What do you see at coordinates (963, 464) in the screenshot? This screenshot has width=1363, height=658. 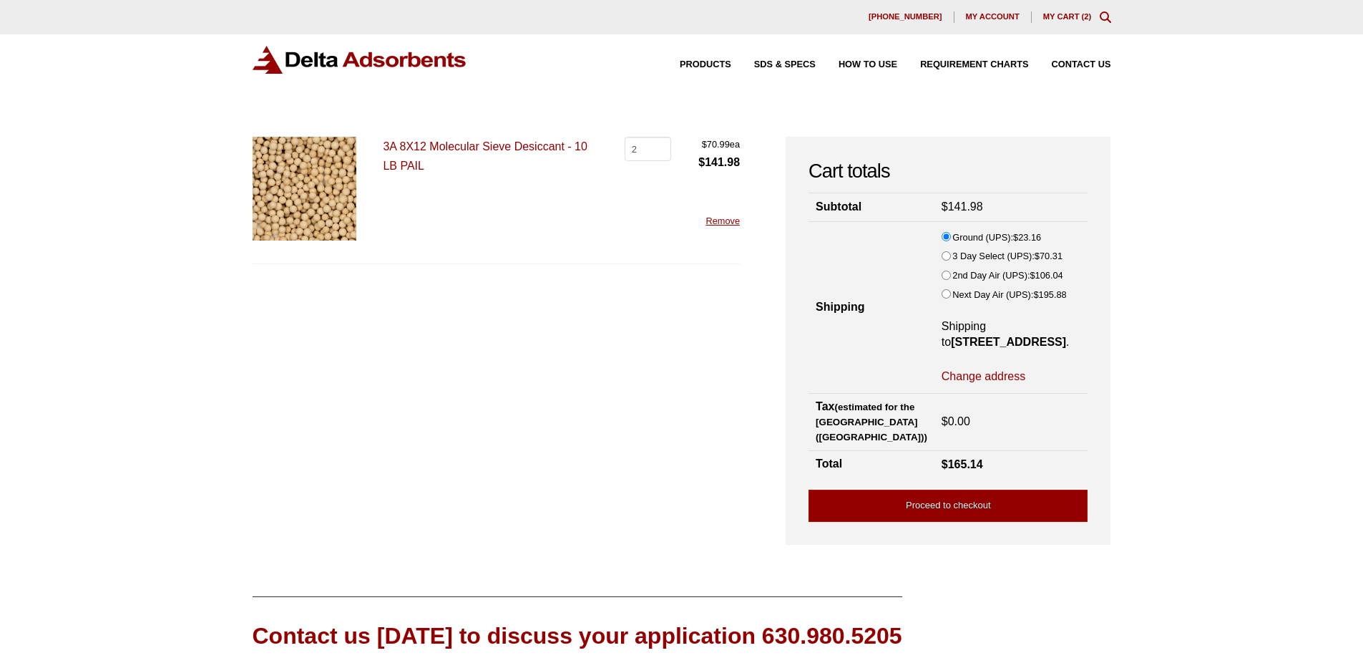 I see `bdi: 165.14` at bounding box center [963, 464].